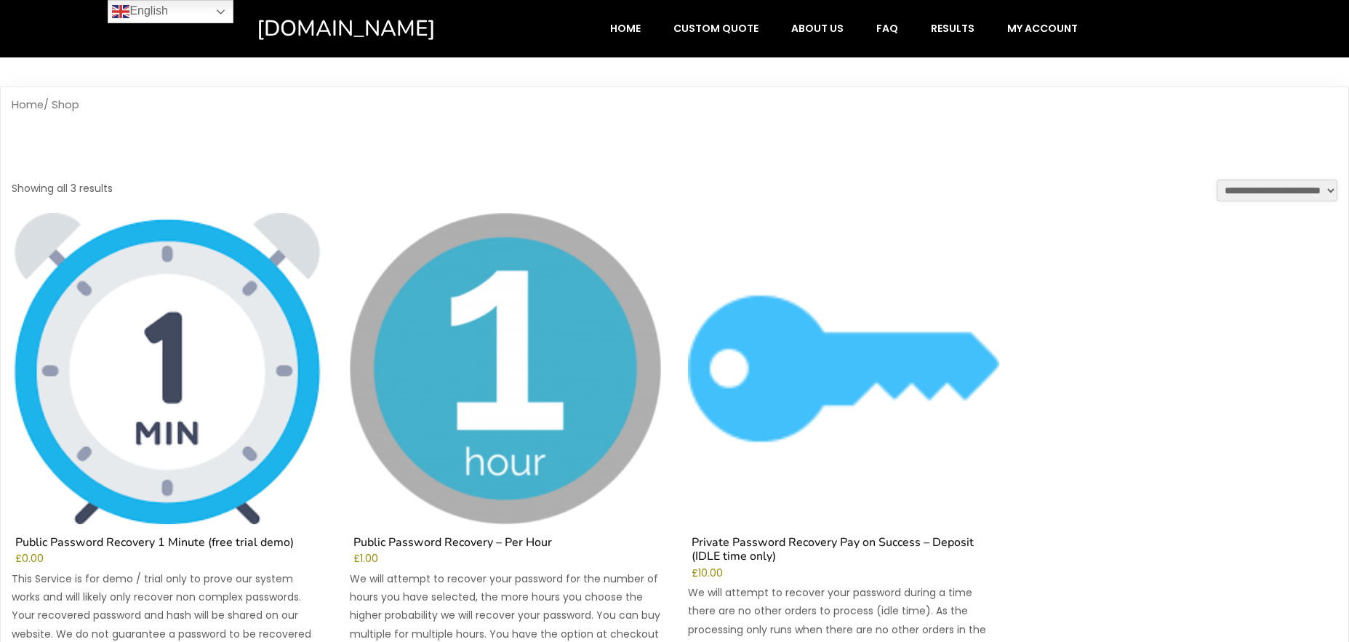 The width and height of the screenshot is (1349, 642). I want to click on a: Custom Quote, so click(715, 28).